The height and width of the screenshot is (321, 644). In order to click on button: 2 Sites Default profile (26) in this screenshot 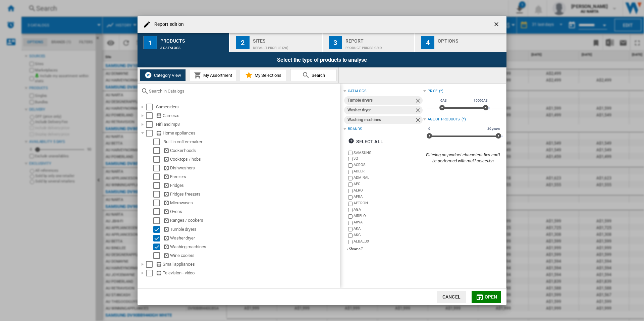, I will do `click(276, 43)`.